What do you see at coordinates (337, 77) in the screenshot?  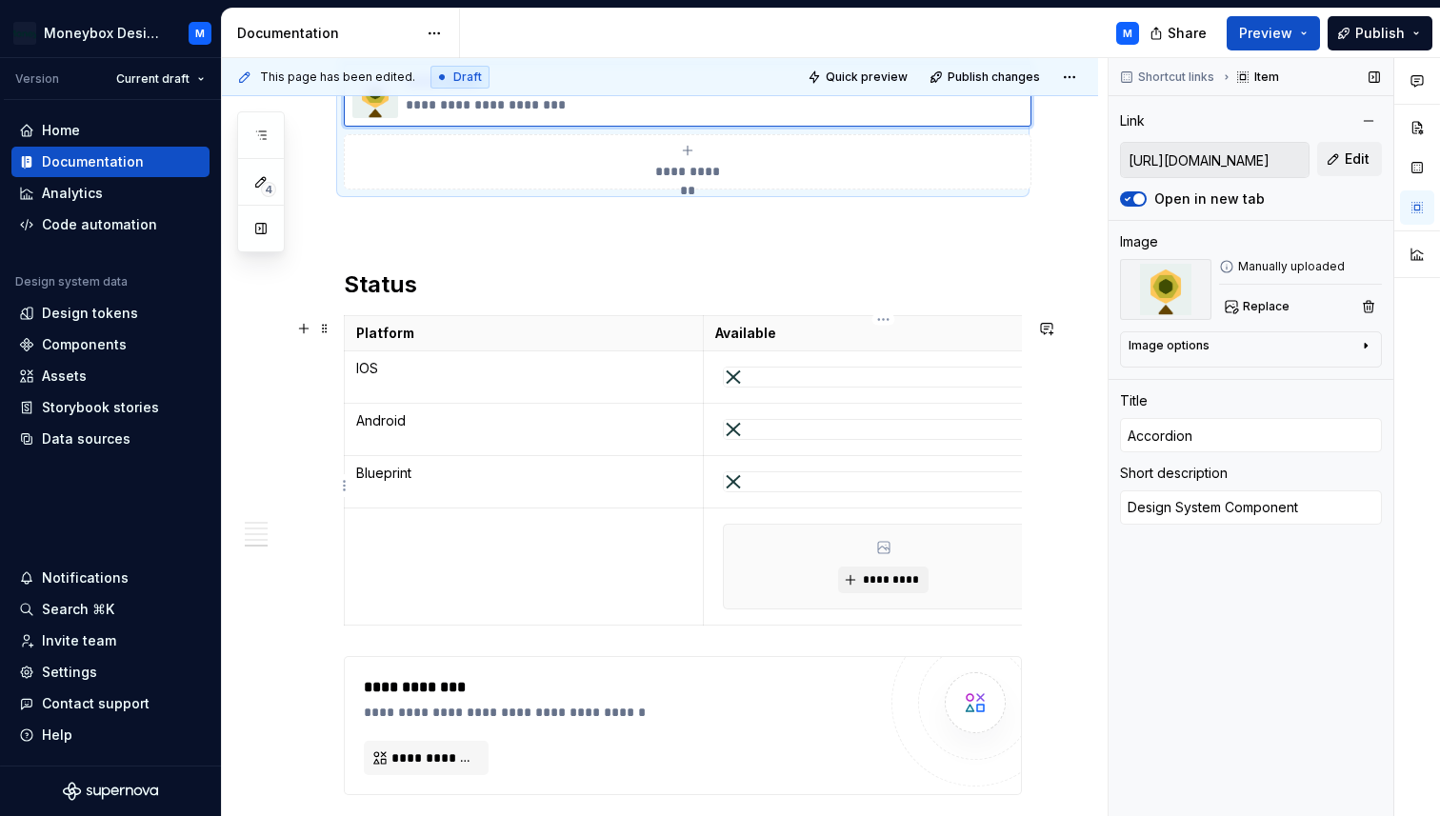 I see `span: This page has been edited.` at bounding box center [337, 77].